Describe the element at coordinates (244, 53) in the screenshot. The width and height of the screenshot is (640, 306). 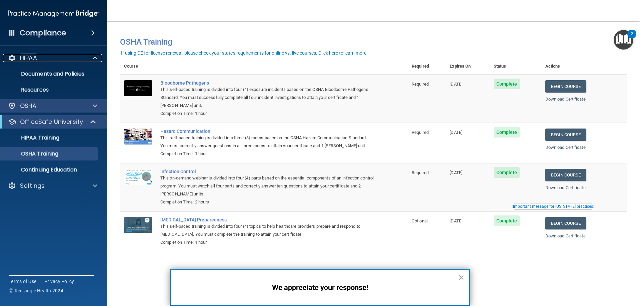
I see `button: If using CE for license renewal, please check your state's requirements for online vs. live cours...` at that location.